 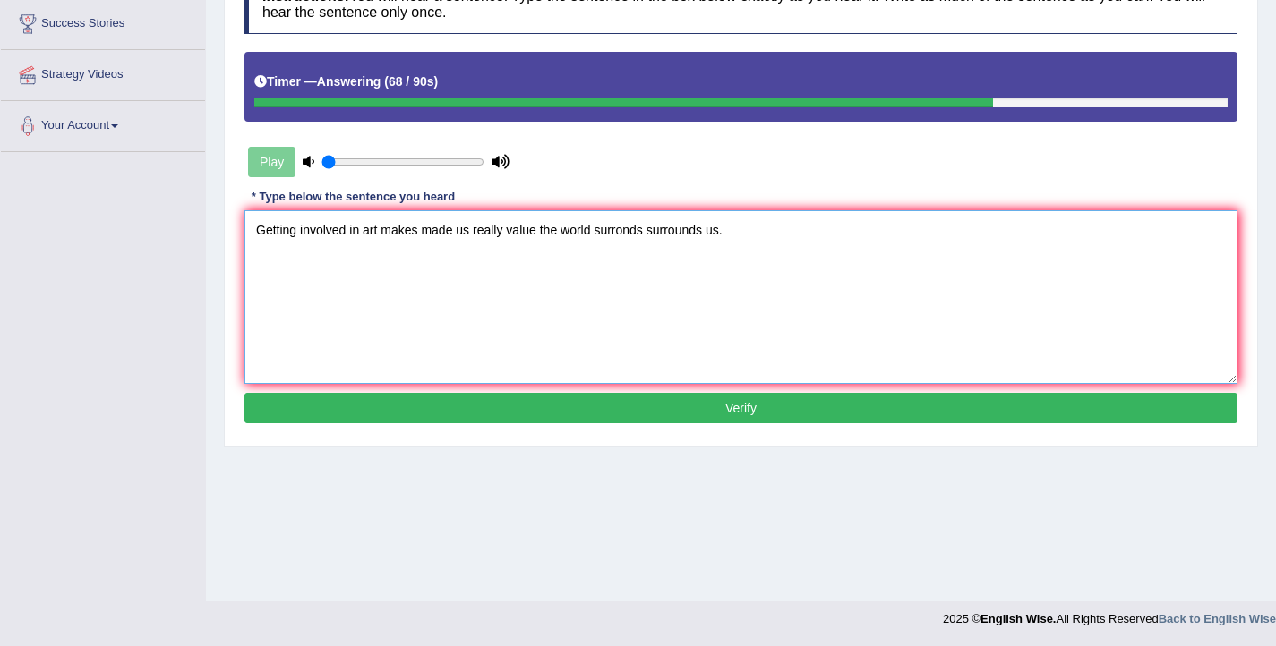 I want to click on div: 2025 © All Rights Reserved, so click(x=1109, y=614).